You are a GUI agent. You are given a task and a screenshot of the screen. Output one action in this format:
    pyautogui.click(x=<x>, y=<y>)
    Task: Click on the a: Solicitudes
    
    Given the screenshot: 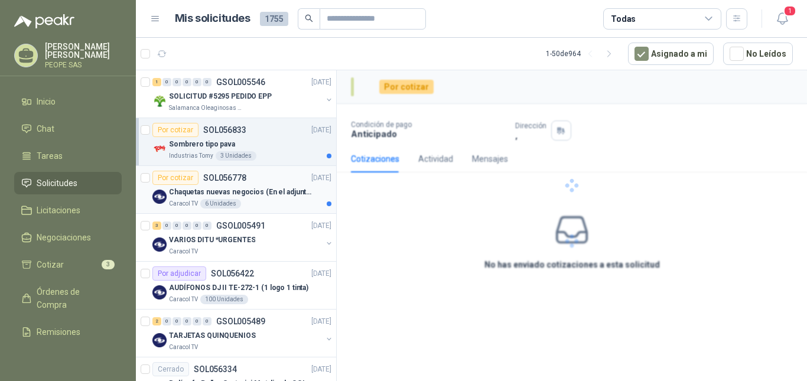 What is the action you would take?
    pyautogui.click(x=68, y=183)
    